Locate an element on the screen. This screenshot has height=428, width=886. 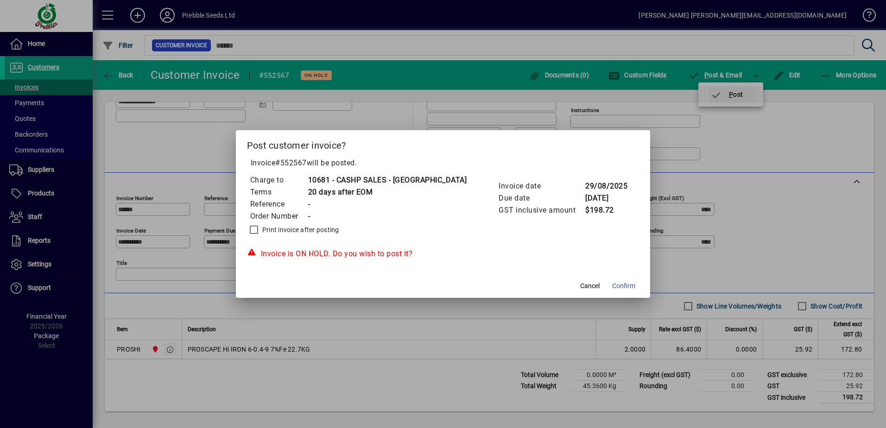
label: Print invoice after posting is located at coordinates (300, 230).